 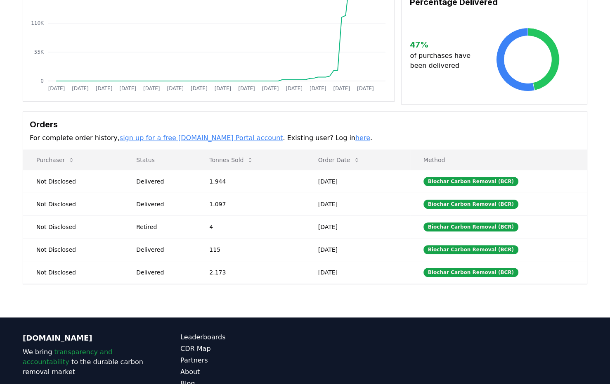 What do you see at coordinates (163, 227) in the screenshot?
I see `div: Retired` at bounding box center [163, 227].